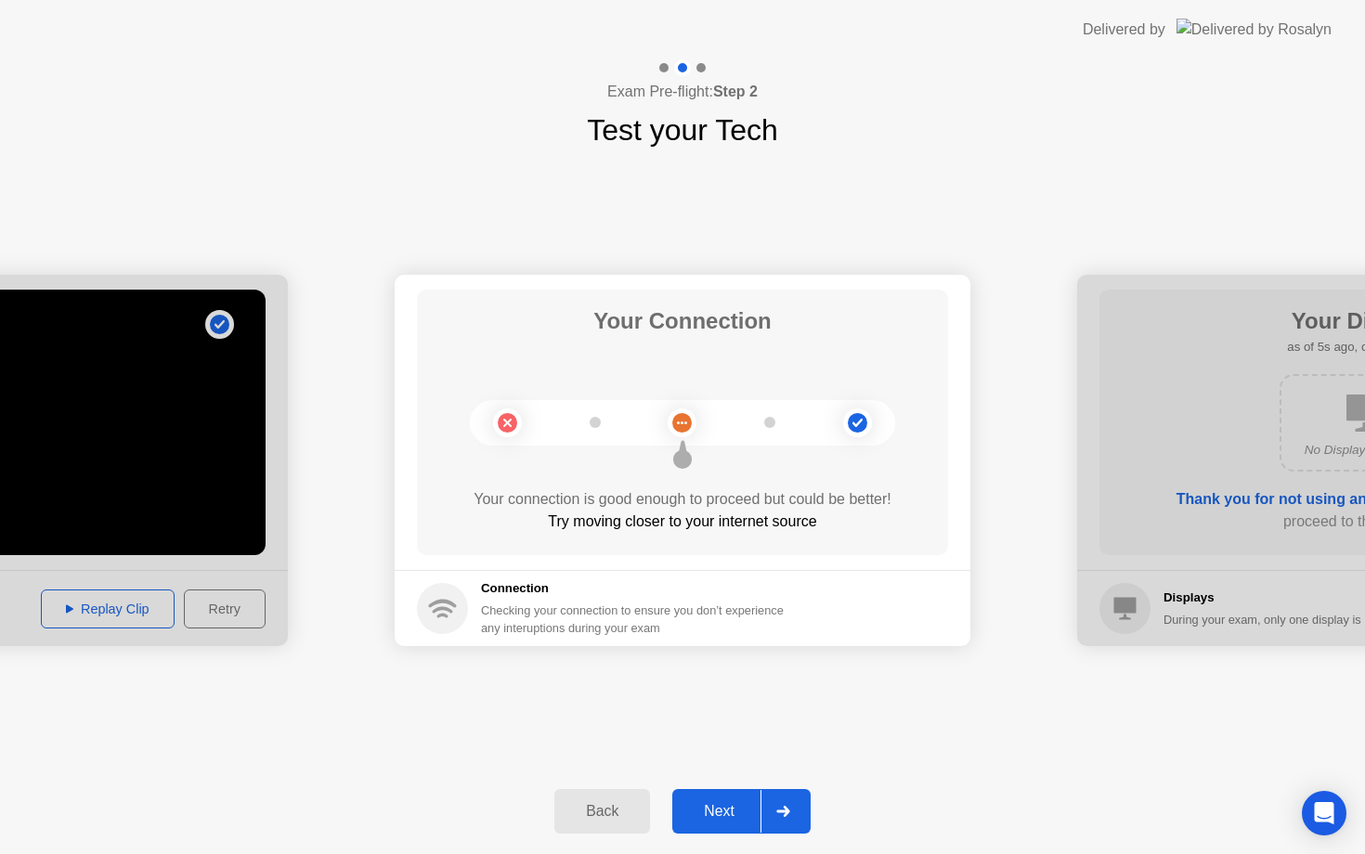 This screenshot has width=1365, height=854. I want to click on div: Checking your connection to ensure you don’t experience any interuptions during your exam, so click(638, 619).